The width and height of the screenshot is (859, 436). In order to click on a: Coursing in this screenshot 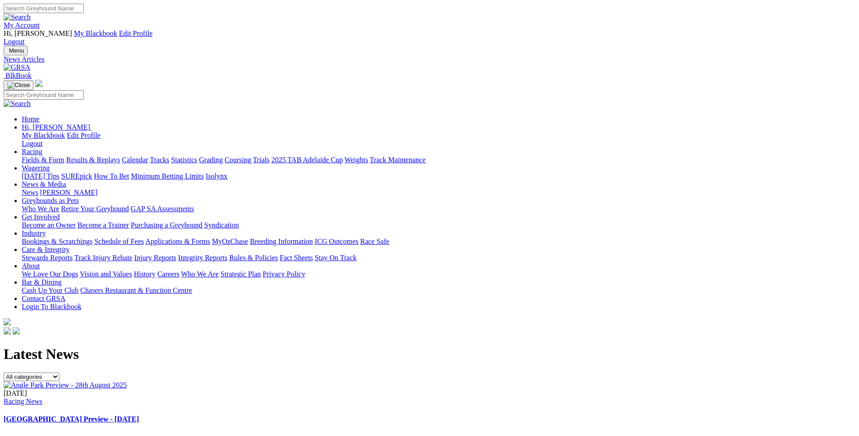, I will do `click(238, 159)`.